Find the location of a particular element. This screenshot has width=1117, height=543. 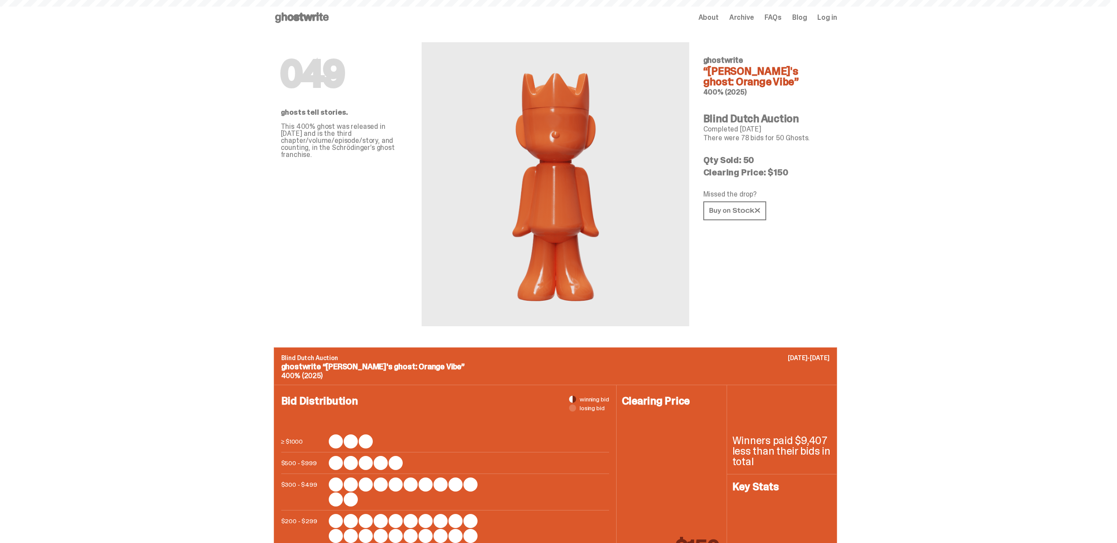

a: About is located at coordinates (708, 18).